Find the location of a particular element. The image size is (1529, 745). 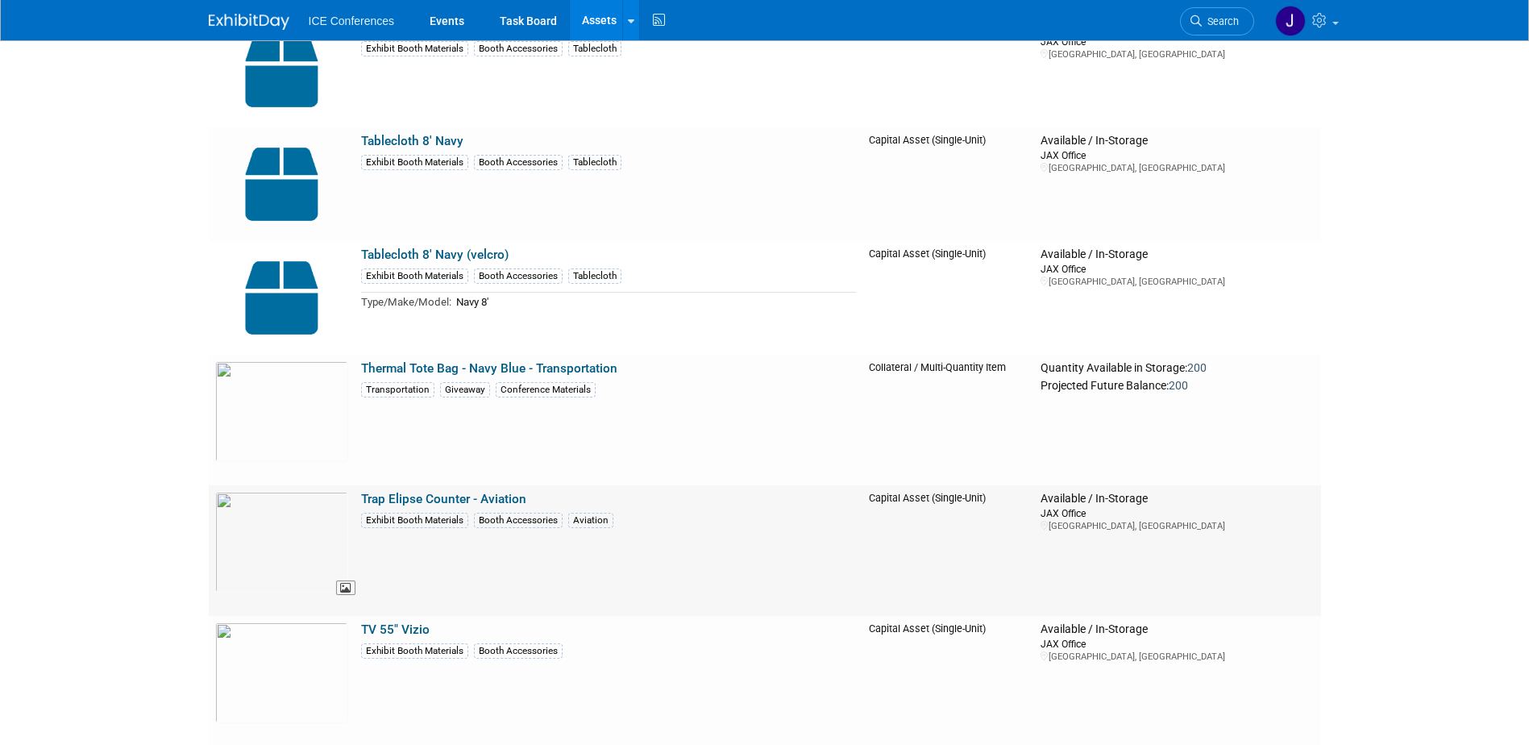

img: Jessica Villanueva is located at coordinates (1290, 21).